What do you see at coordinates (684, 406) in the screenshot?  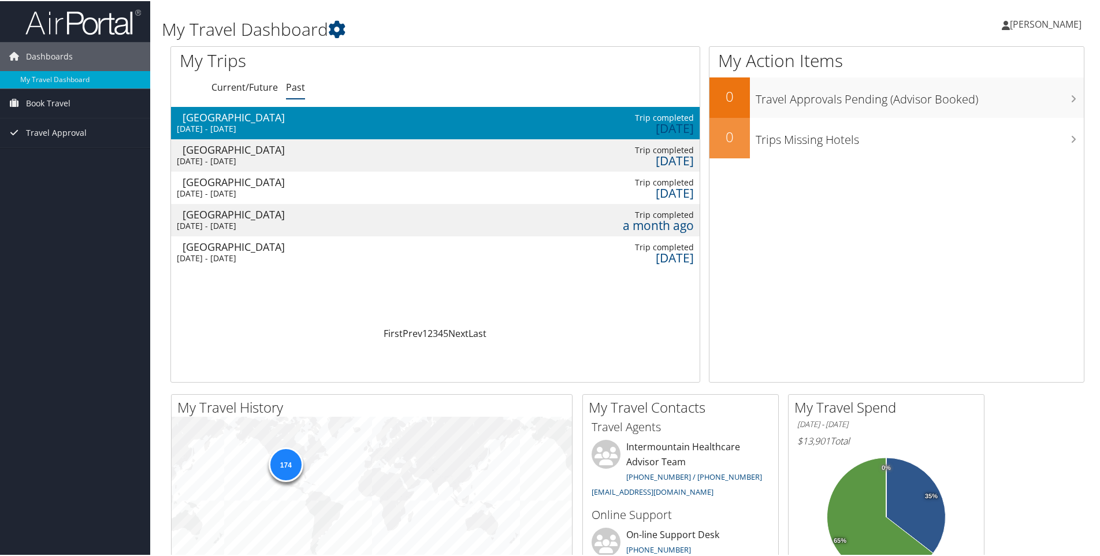 I see `h2: My Travel Contacts` at bounding box center [684, 406].